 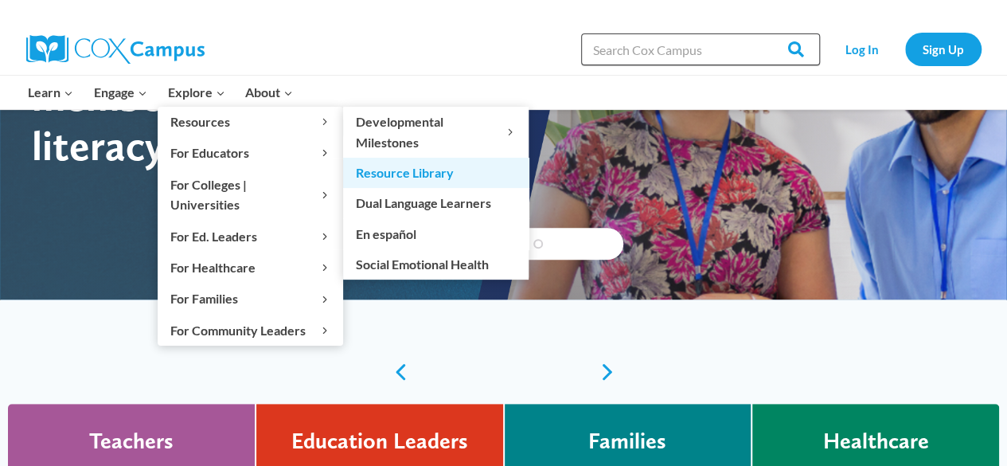 I want to click on button: Child menu of About, so click(x=269, y=92).